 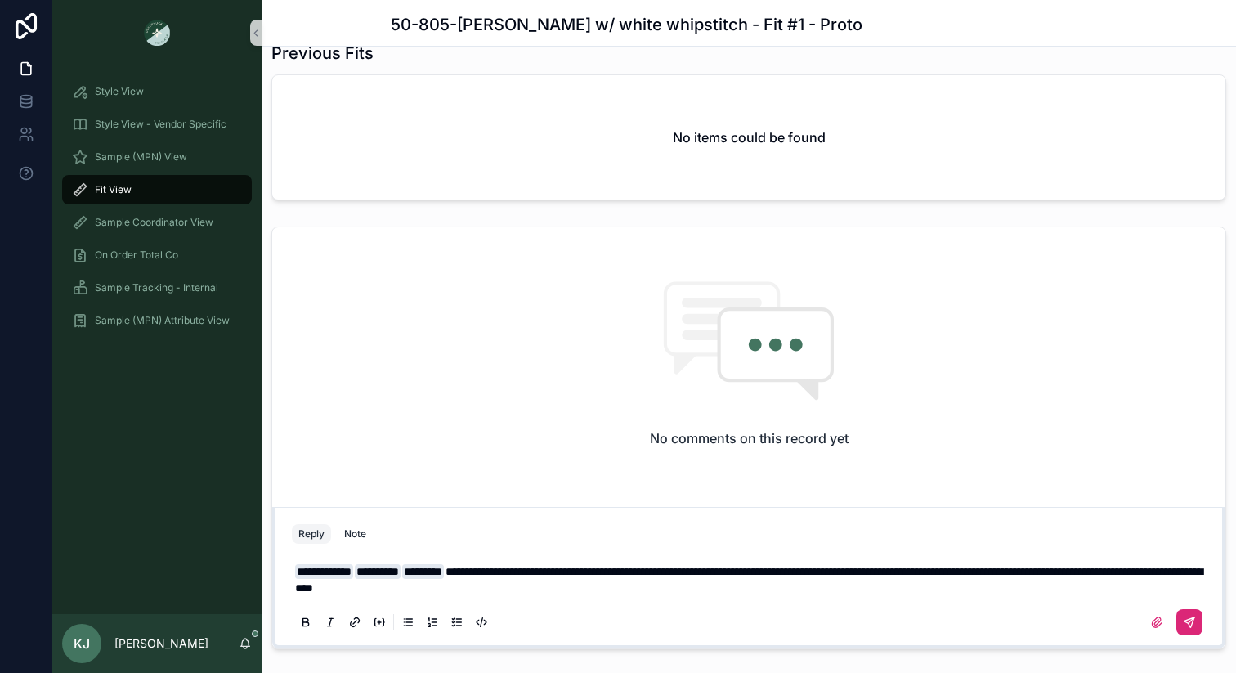 What do you see at coordinates (311, 534) in the screenshot?
I see `button: Reply` at bounding box center [311, 534].